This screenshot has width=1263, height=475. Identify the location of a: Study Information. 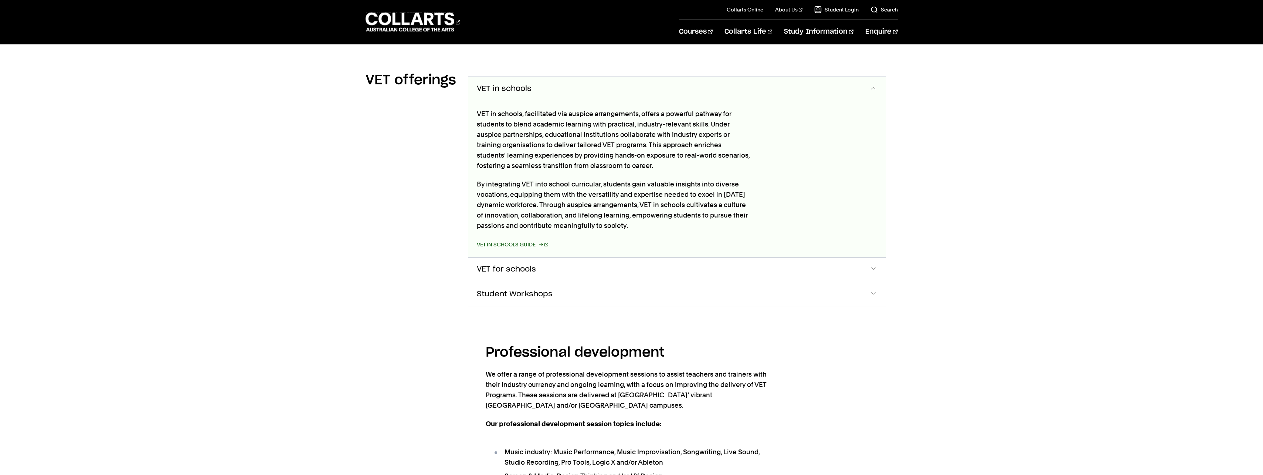
(819, 32).